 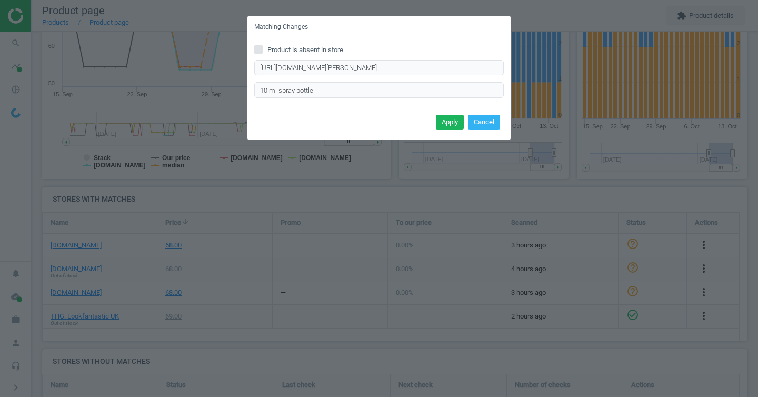 I want to click on input: Enter correct product URL, so click(x=379, y=68).